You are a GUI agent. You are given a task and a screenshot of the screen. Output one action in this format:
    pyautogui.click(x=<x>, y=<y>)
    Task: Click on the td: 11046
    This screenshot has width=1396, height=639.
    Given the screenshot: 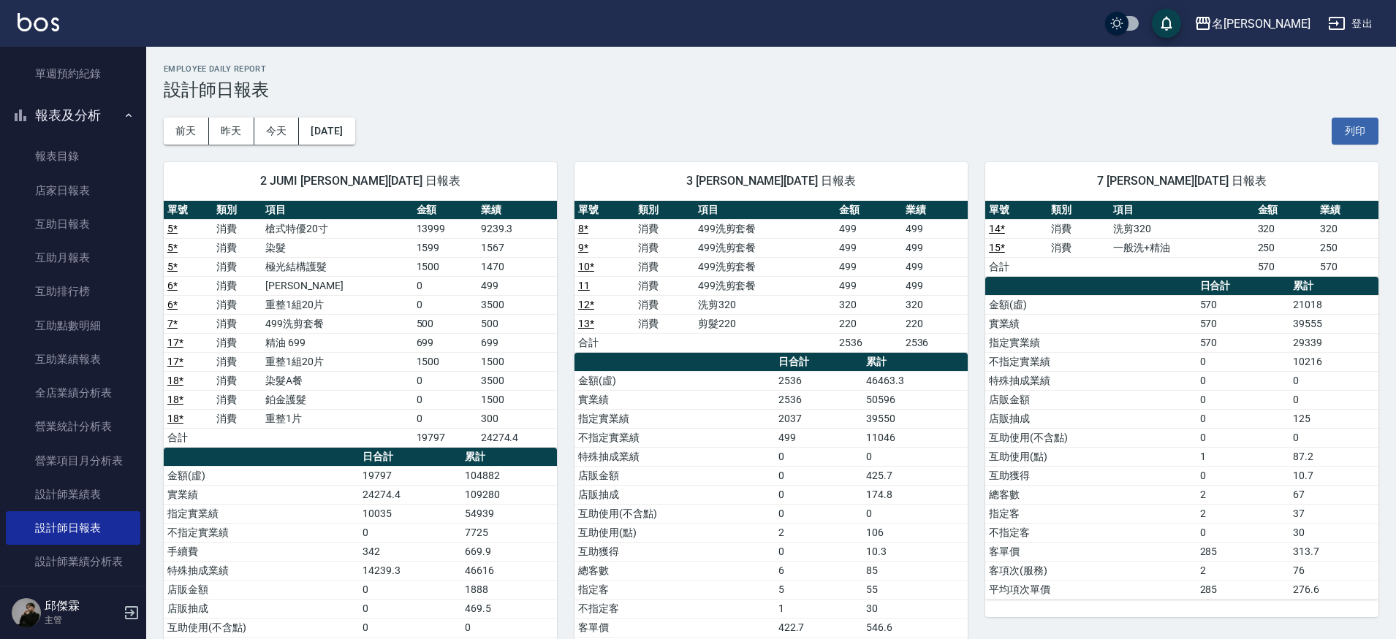 What is the action you would take?
    pyautogui.click(x=915, y=438)
    